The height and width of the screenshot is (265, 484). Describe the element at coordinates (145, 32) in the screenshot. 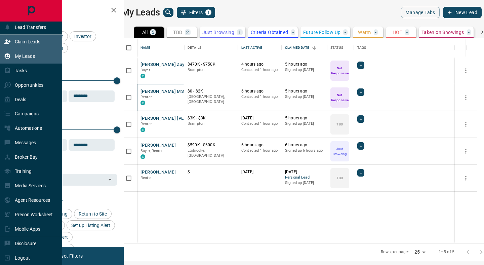

I see `p: All` at that location.